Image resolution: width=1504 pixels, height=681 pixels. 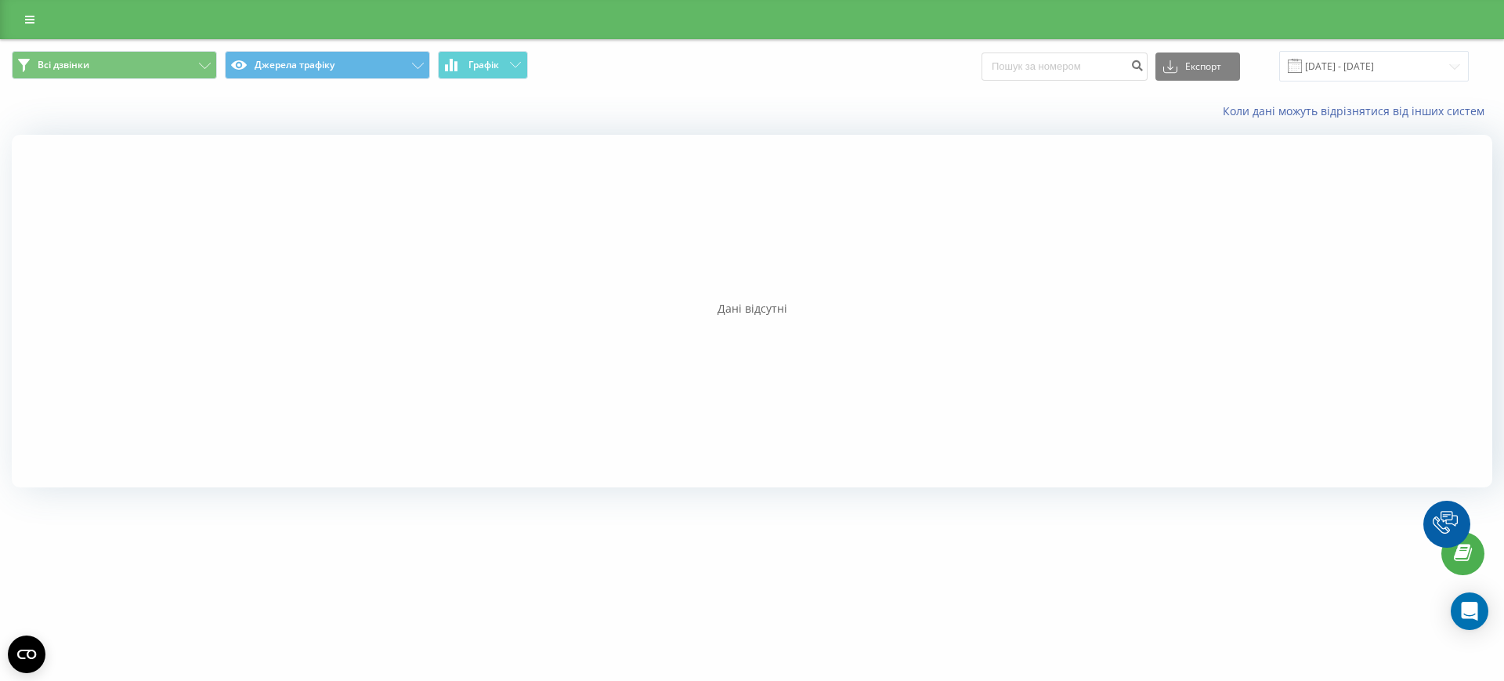 What do you see at coordinates (1470, 611) in the screenshot?
I see `div: Open Intercom Messenger` at bounding box center [1470, 611].